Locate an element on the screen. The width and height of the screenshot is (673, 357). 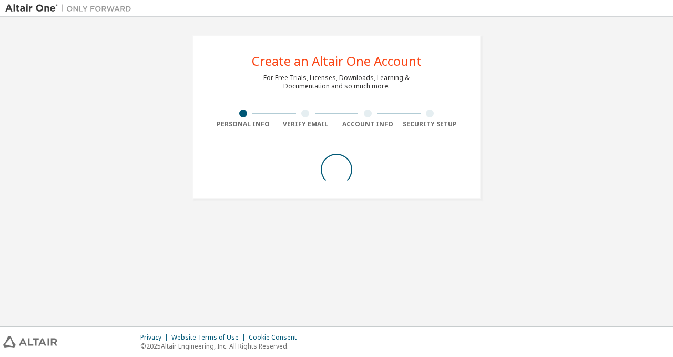
div: Create an Altair One Account is located at coordinates (337, 61).